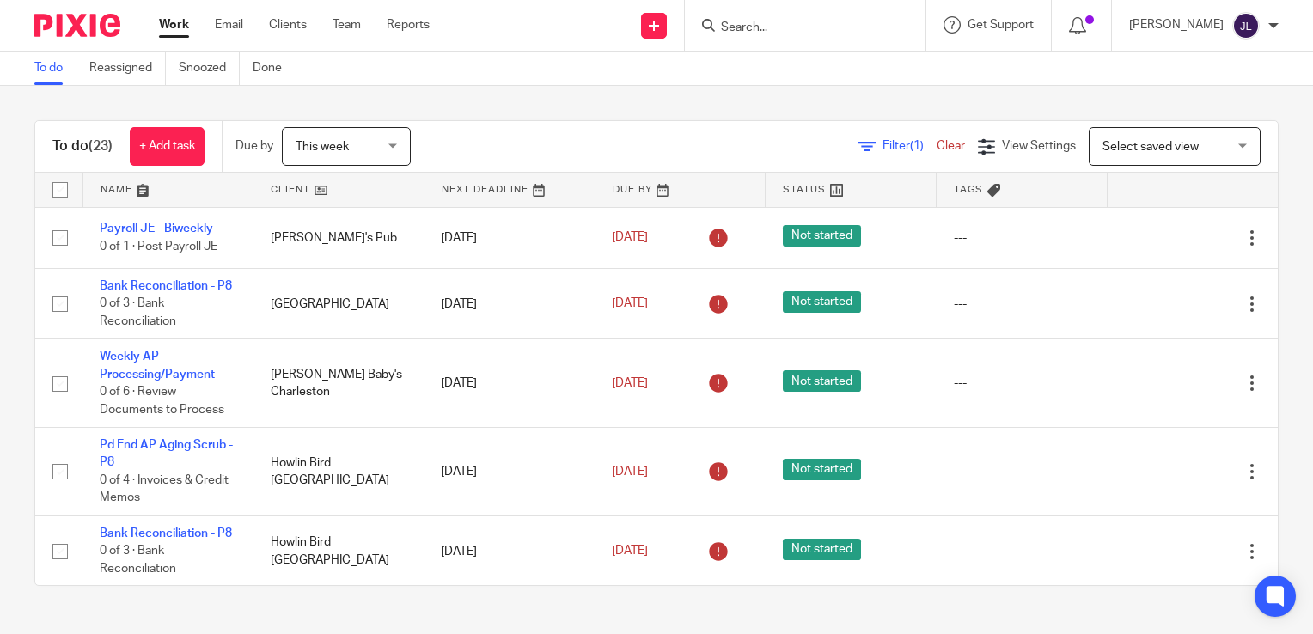 The image size is (1313, 634). I want to click on h1: To do, so click(82, 146).